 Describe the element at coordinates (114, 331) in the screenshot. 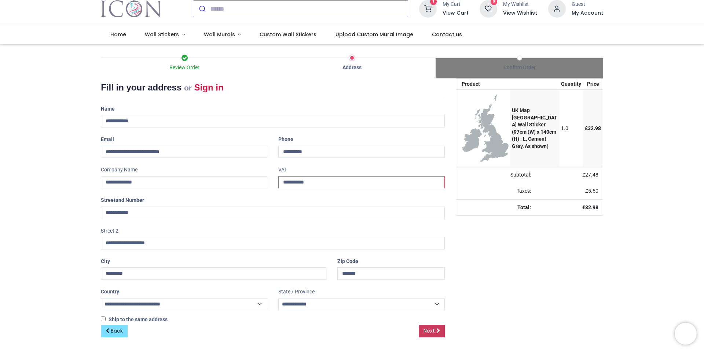

I see `a: Back` at that location.